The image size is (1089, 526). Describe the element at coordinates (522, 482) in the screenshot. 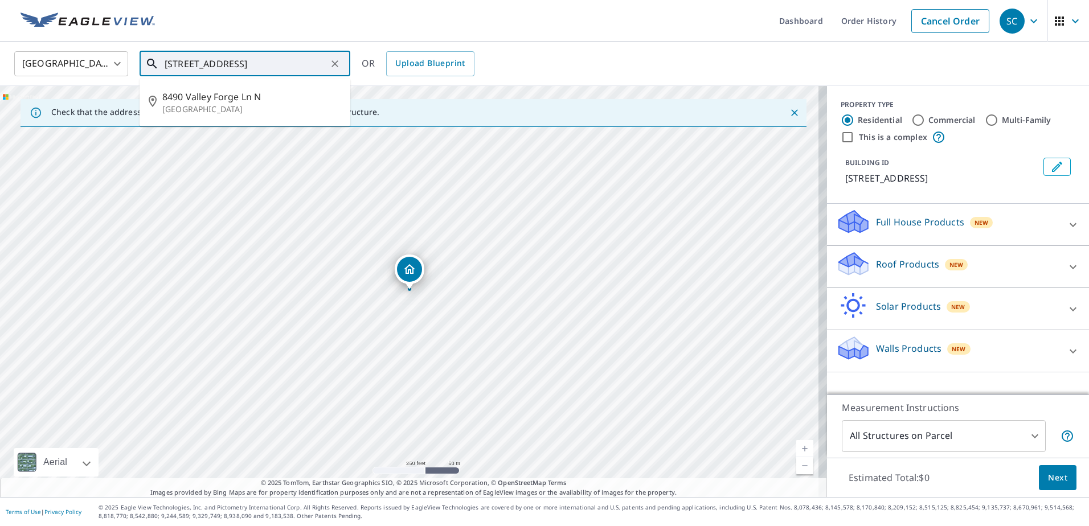

I see `a: OpenStreetMap` at that location.